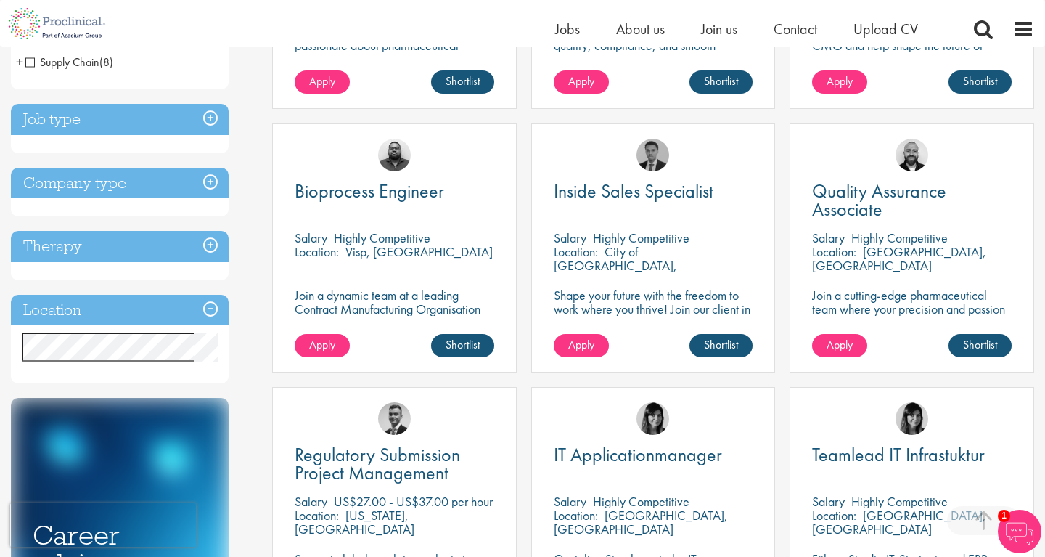  I want to click on a: Carl Gbolade, so click(653, 155).